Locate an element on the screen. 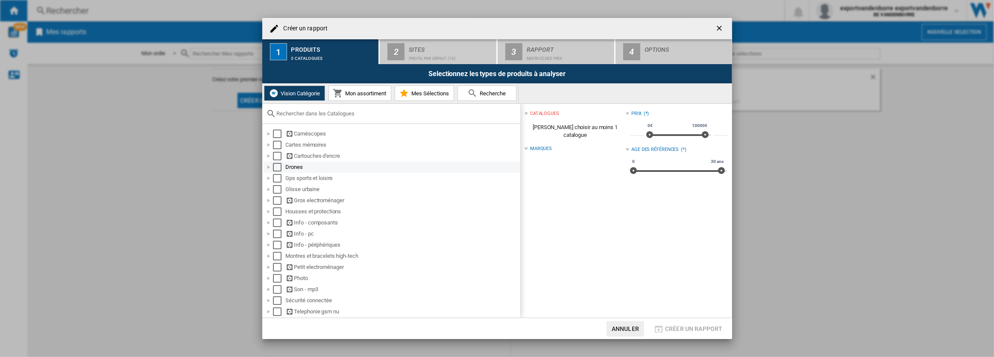 Image resolution: width=994 pixels, height=357 pixels. div: 2 is located at coordinates (396, 52).